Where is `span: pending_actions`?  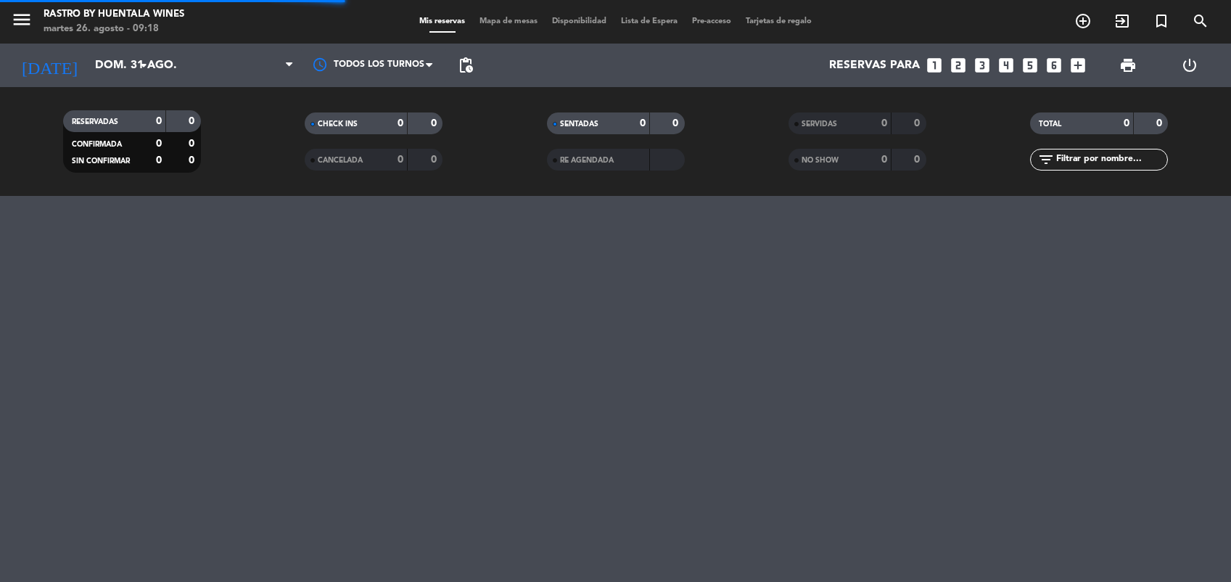 span: pending_actions is located at coordinates (466, 65).